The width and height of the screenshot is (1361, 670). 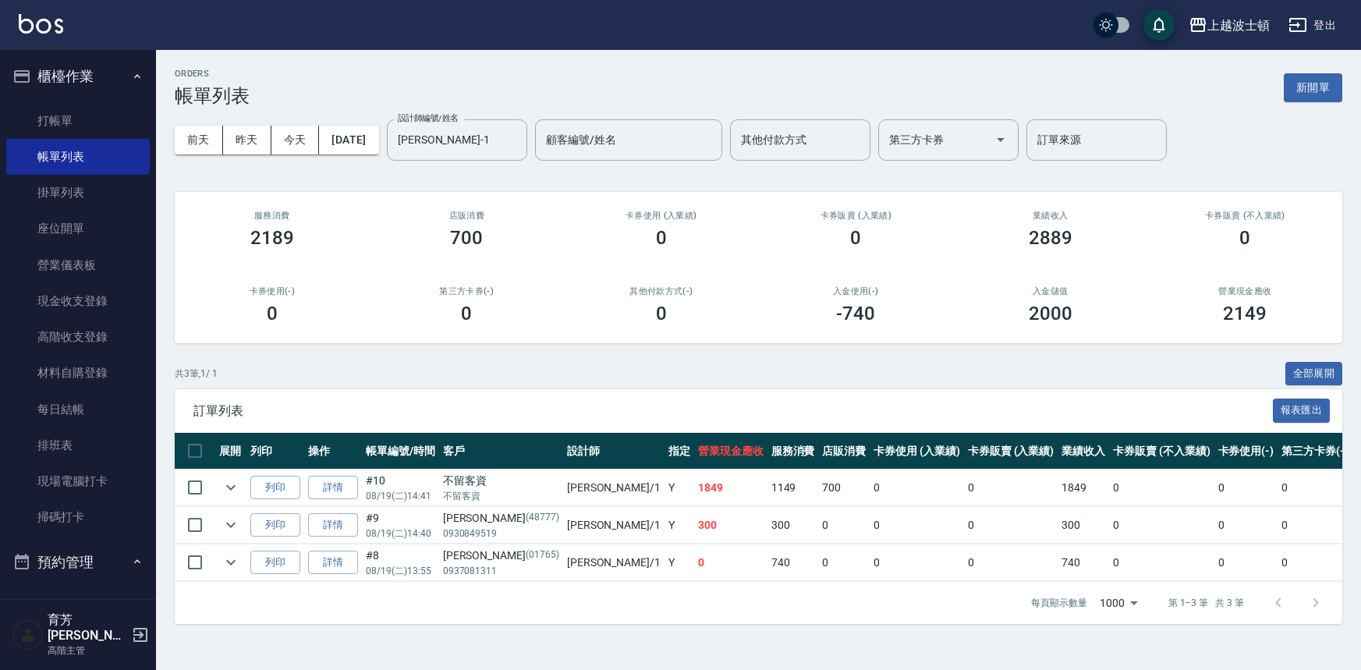 I want to click on th: 營業現金應收, so click(x=731, y=451).